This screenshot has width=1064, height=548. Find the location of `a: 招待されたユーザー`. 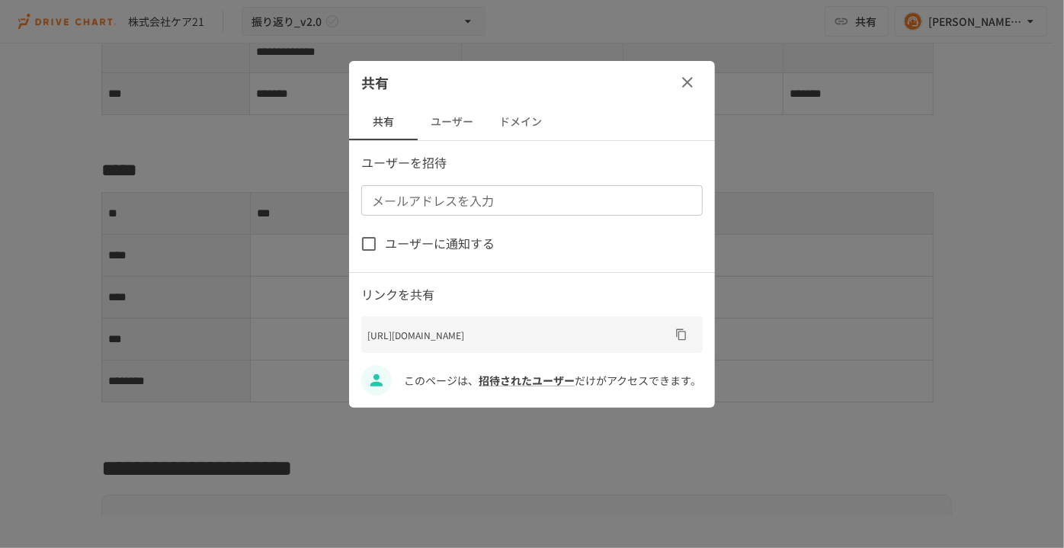

a: 招待されたユーザー is located at coordinates (527, 380).